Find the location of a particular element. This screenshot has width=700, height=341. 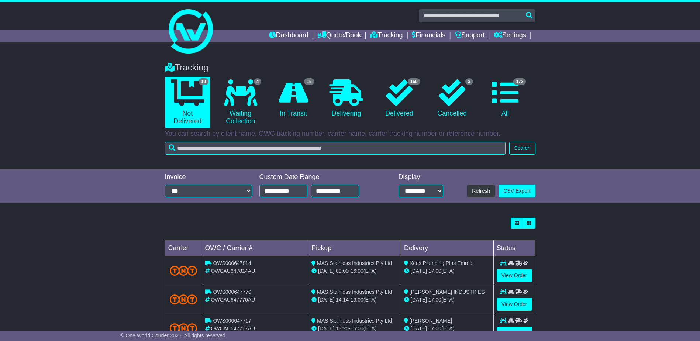

span: OWCAU647770AU is located at coordinates (233, 300).